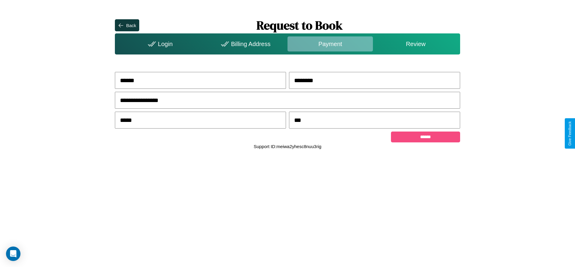 This screenshot has height=267, width=575. I want to click on div: Give Feedback, so click(570, 133).